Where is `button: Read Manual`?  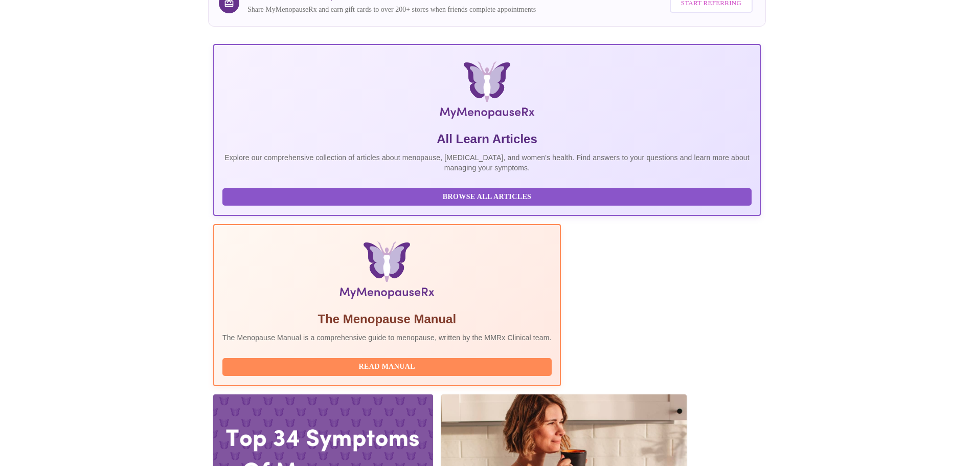 button: Read Manual is located at coordinates (387, 367).